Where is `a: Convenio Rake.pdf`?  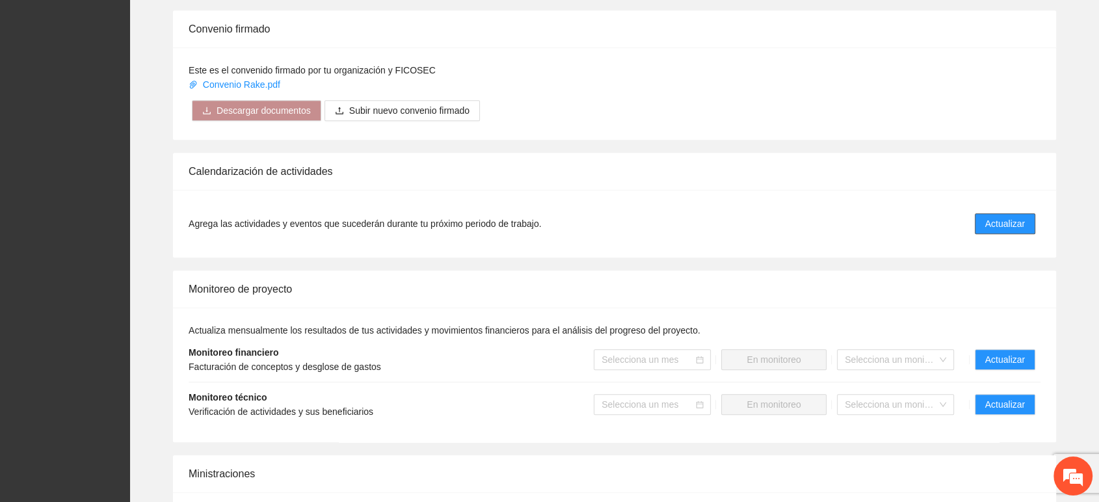
a: Convenio Rake.pdf is located at coordinates (235, 85).